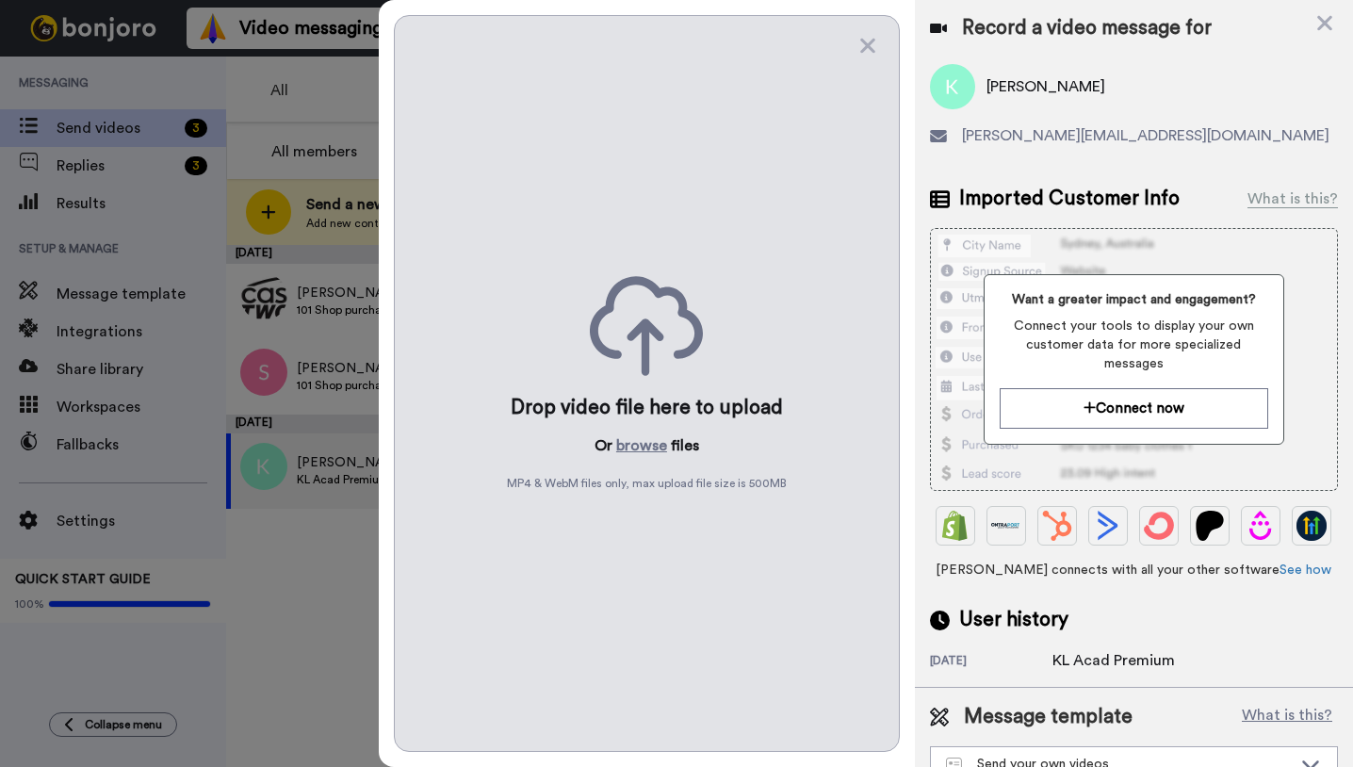 The width and height of the screenshot is (1353, 767). Describe the element at coordinates (1159, 526) in the screenshot. I see `img: ConvertKit` at that location.